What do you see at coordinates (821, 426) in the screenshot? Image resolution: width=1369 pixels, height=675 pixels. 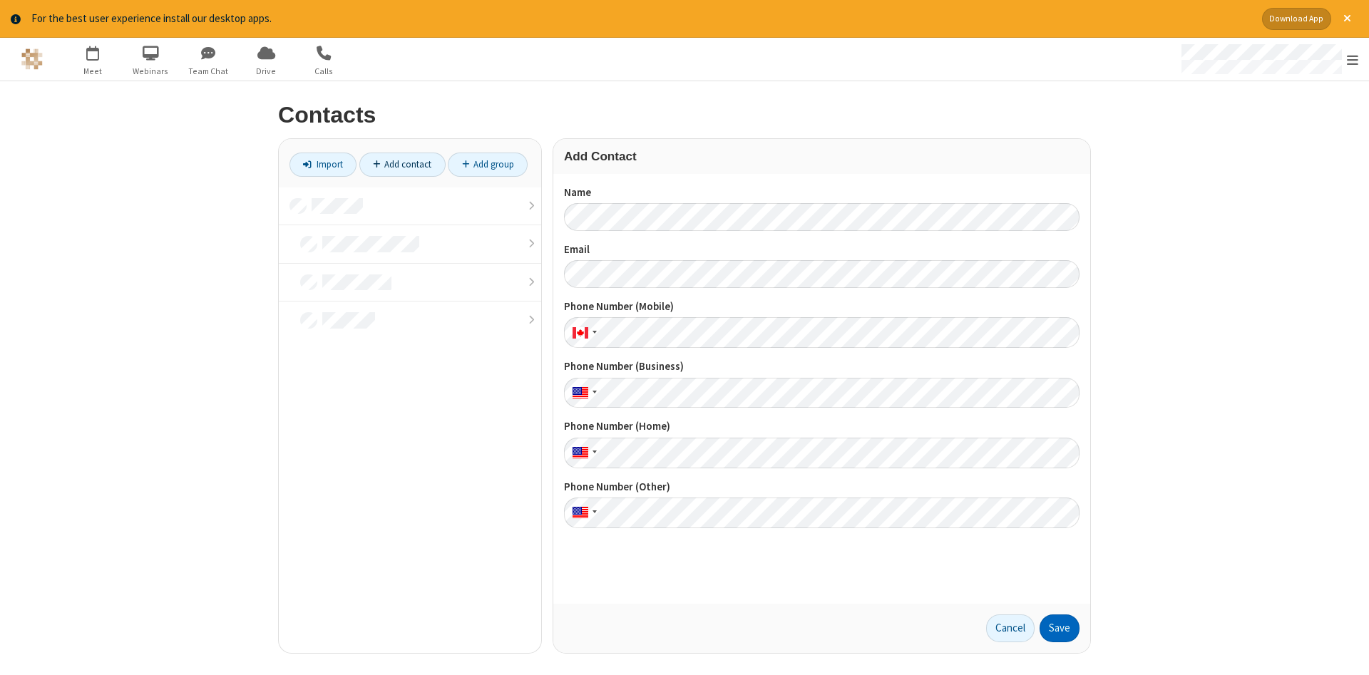 I see `label: Phone Number (Home)` at bounding box center [821, 426].